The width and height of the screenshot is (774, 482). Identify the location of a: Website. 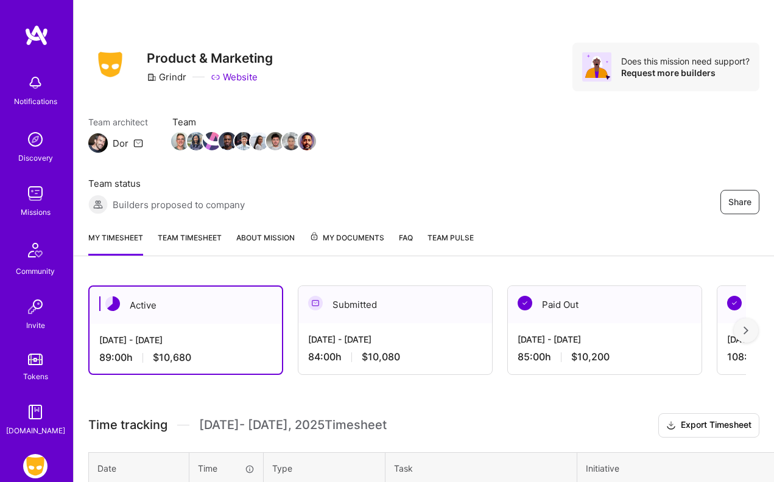
(234, 77).